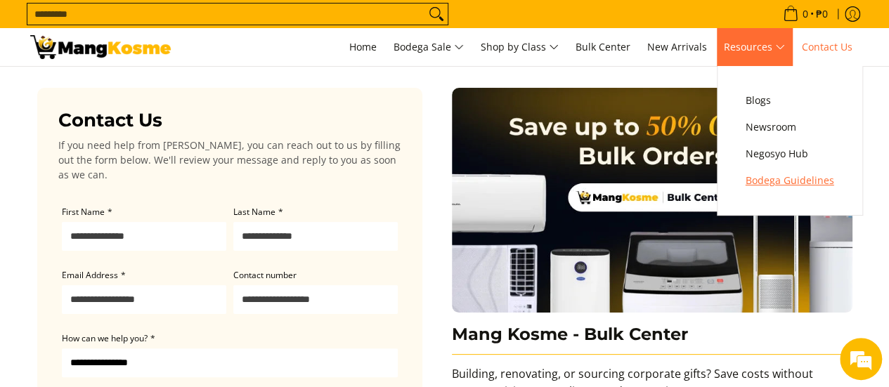  Describe the element at coordinates (519, 47) in the screenshot. I see `span: Shop by Class` at that location.